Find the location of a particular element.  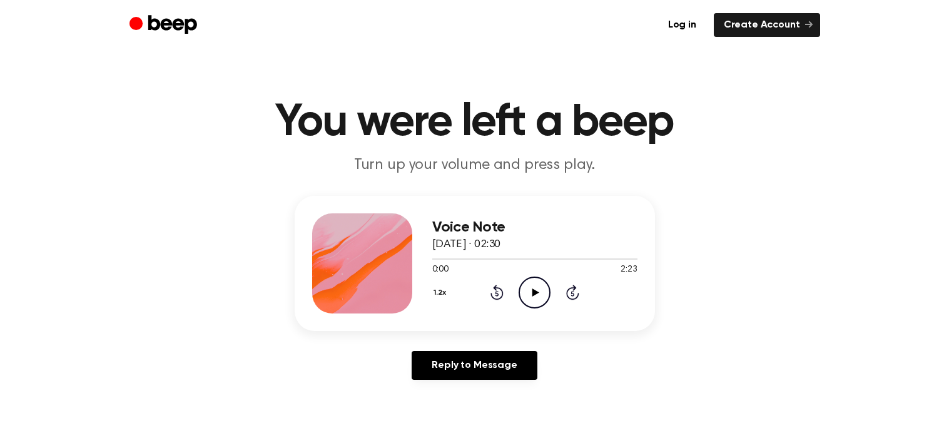

span: 0:00 is located at coordinates (441, 270).